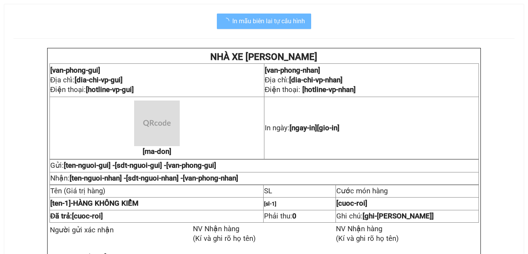 This screenshot has width=528, height=254. I want to click on span: [ten-1], so click(60, 203).